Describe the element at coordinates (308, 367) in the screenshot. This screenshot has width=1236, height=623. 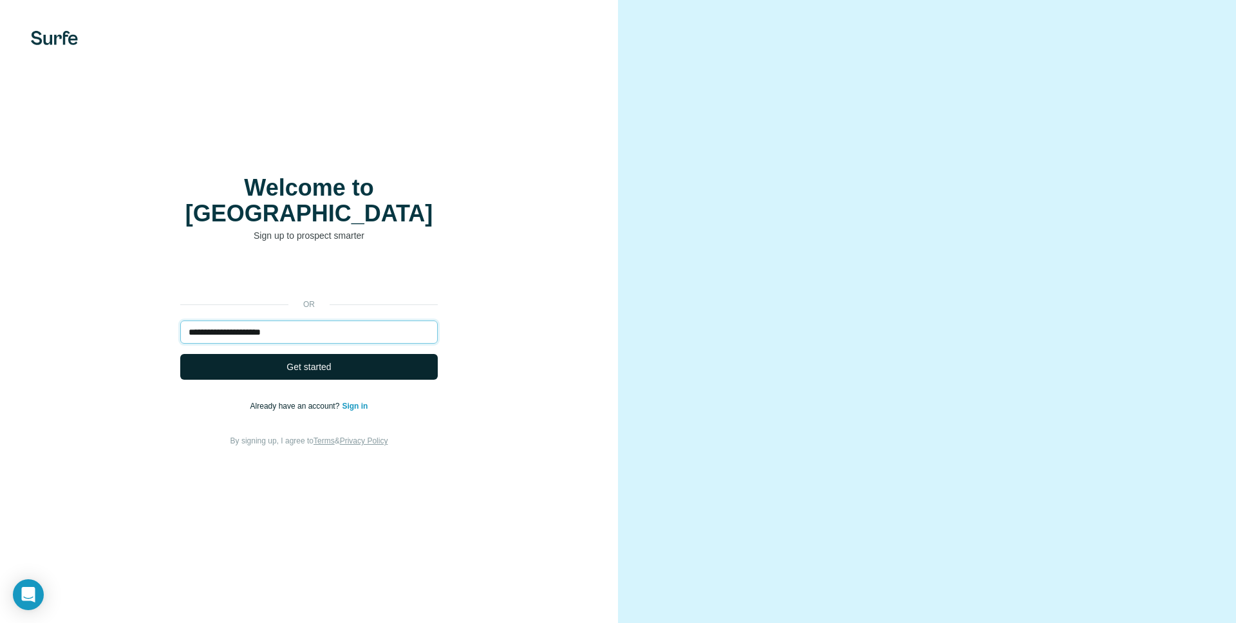
I see `span: Get started` at that location.